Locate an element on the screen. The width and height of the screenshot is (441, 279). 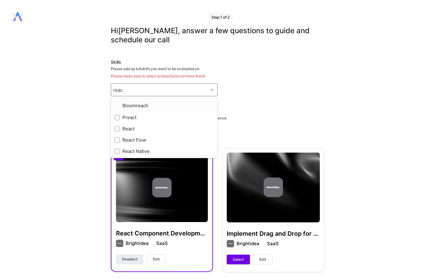
span: Deselect is located at coordinates (130, 259).